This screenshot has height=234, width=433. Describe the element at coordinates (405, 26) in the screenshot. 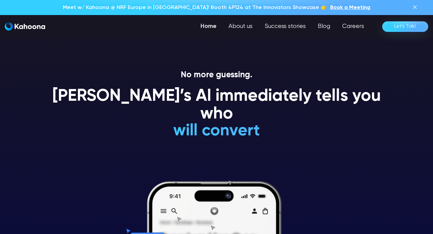

I see `div: Let’s Talk!` at that location.